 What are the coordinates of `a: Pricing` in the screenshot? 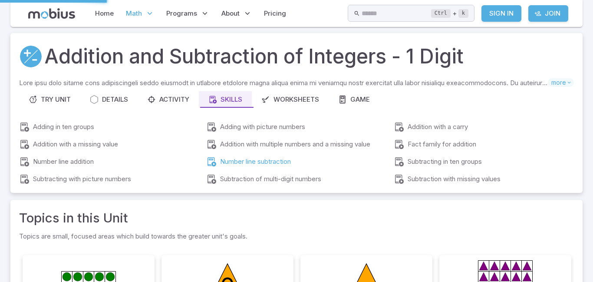 It's located at (275, 13).